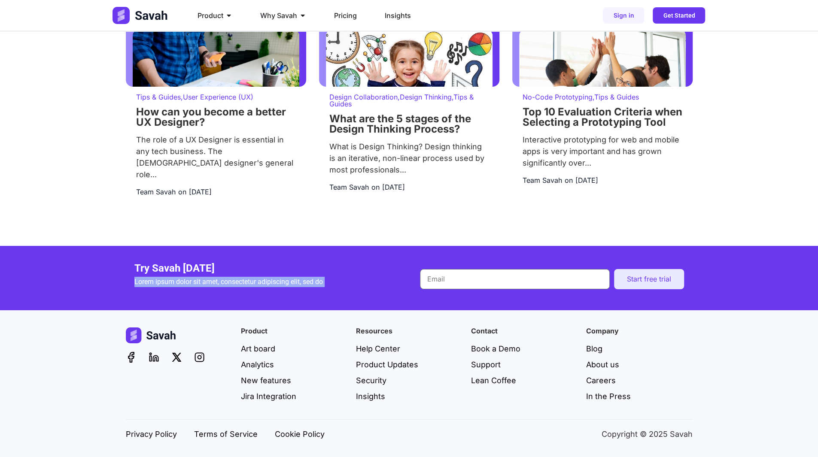 Image resolution: width=818 pixels, height=457 pixels. I want to click on a: Top 10 Evaluation Criteria when Selecting a Prototyping Tool, so click(603, 117).